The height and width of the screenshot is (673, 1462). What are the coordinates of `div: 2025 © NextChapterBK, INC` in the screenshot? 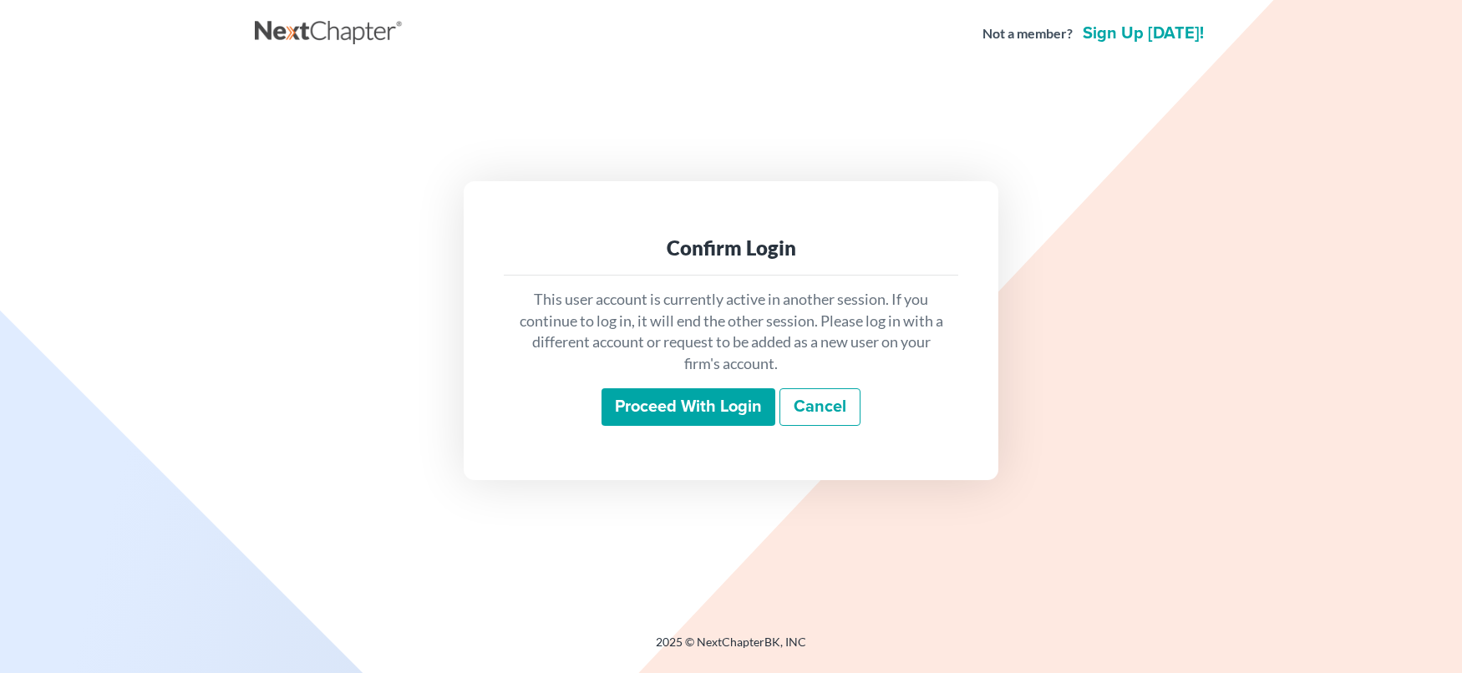 It's located at (731, 649).